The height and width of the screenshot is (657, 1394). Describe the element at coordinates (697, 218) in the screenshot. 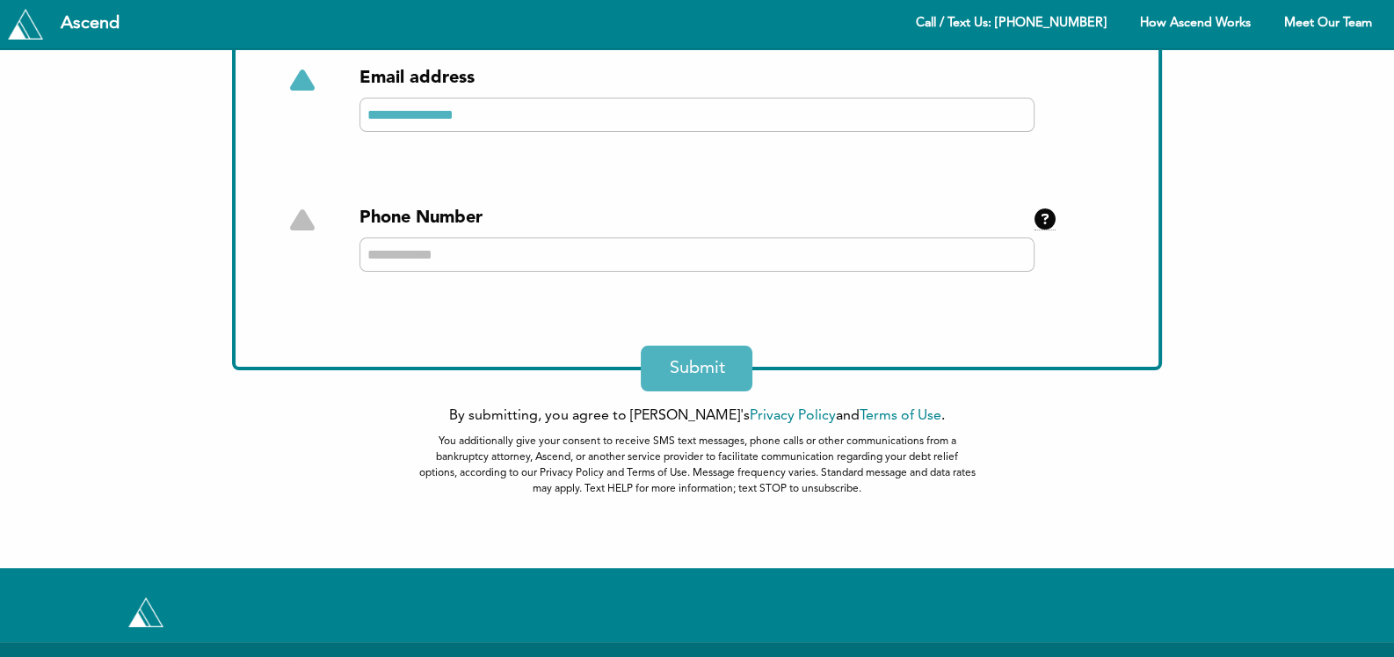

I see `div: Phone Number` at that location.